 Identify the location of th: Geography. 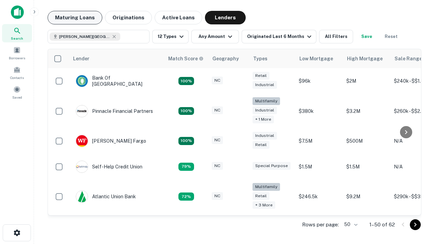
(228, 59).